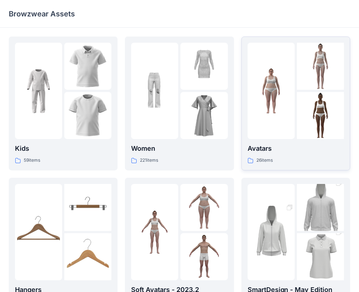  What do you see at coordinates (296, 103) in the screenshot?
I see `a: folder 1folder 2folder 3Avatars26items` at bounding box center [296, 103].